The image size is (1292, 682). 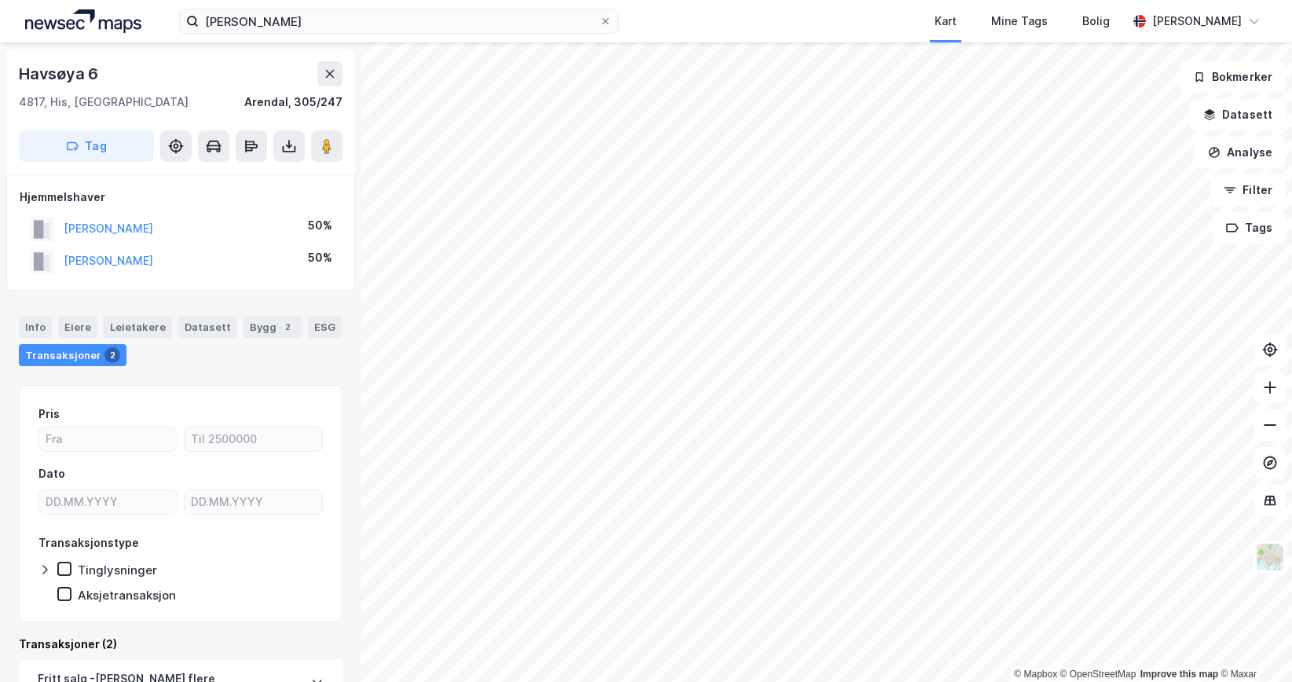 What do you see at coordinates (126, 594) in the screenshot?
I see `div: Aksjetransaksjon` at bounding box center [126, 594].